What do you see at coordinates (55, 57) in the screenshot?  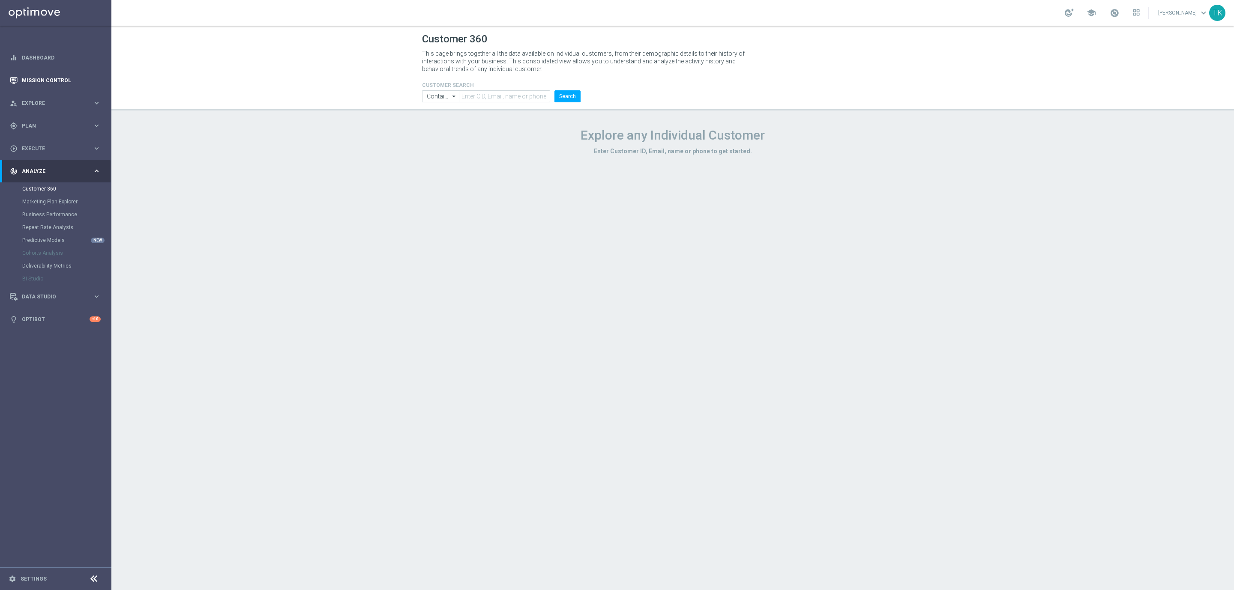 I see `div: Dashboard` at bounding box center [55, 57].